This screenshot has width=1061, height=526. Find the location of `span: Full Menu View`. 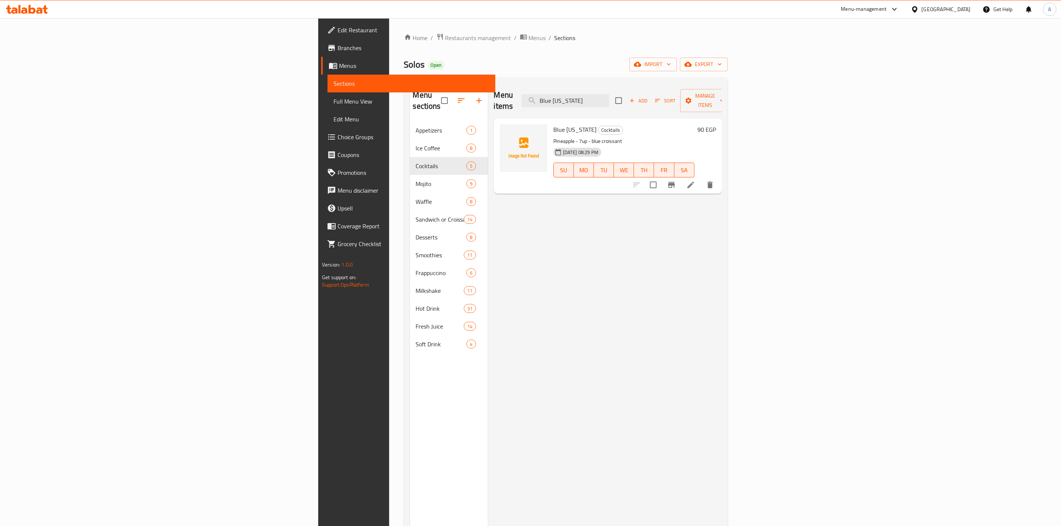

span: Full Menu View is located at coordinates (411, 101).